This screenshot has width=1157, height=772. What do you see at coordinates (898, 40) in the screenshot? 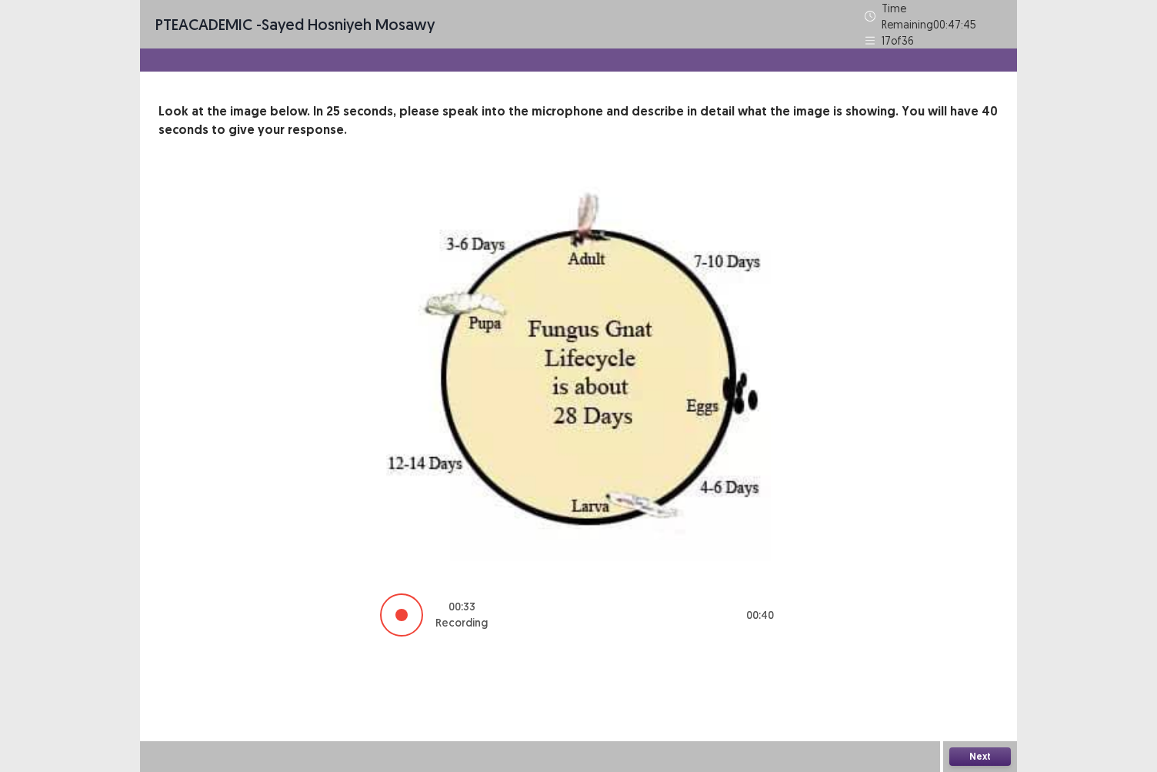
I see `p: 17 of 36` at bounding box center [898, 40].